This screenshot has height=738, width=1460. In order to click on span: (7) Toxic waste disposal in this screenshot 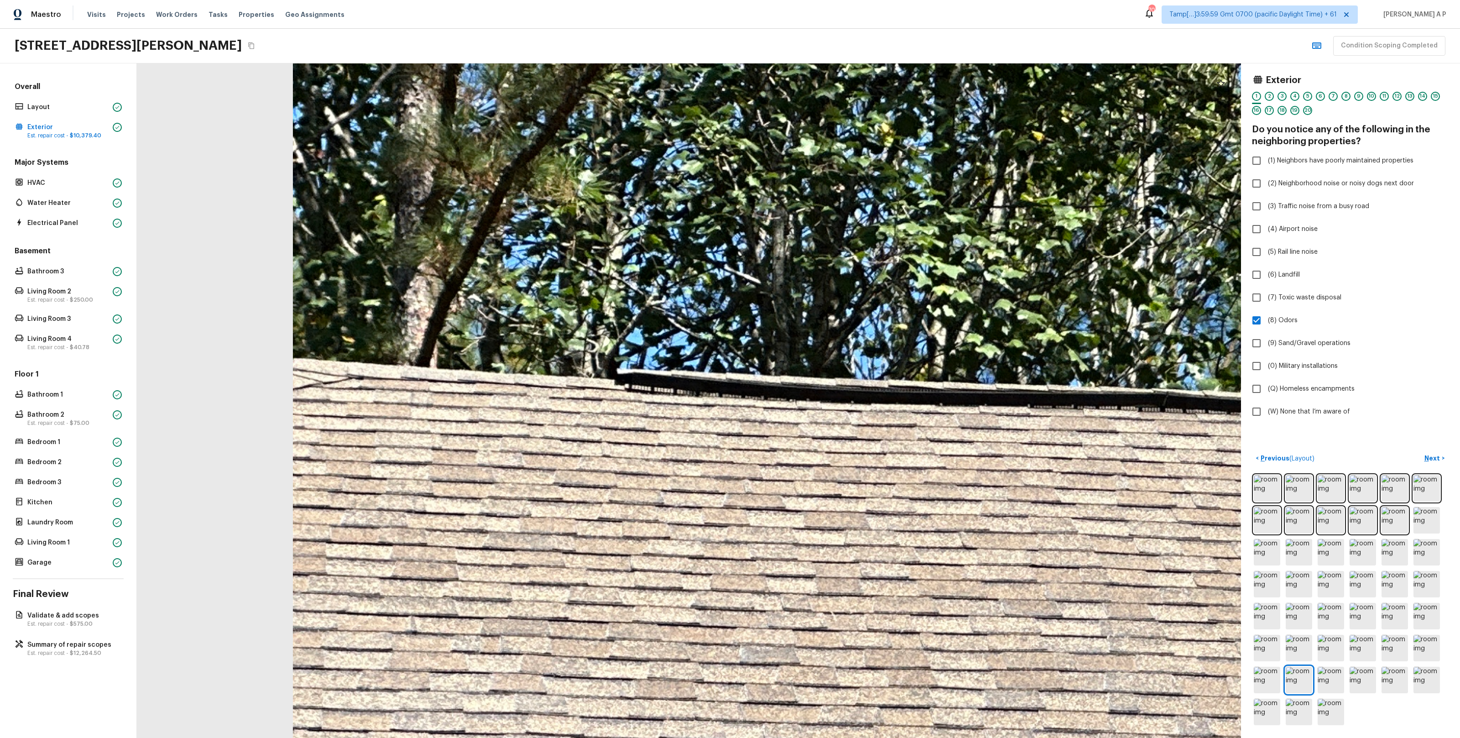, I will do `click(1305, 298)`.